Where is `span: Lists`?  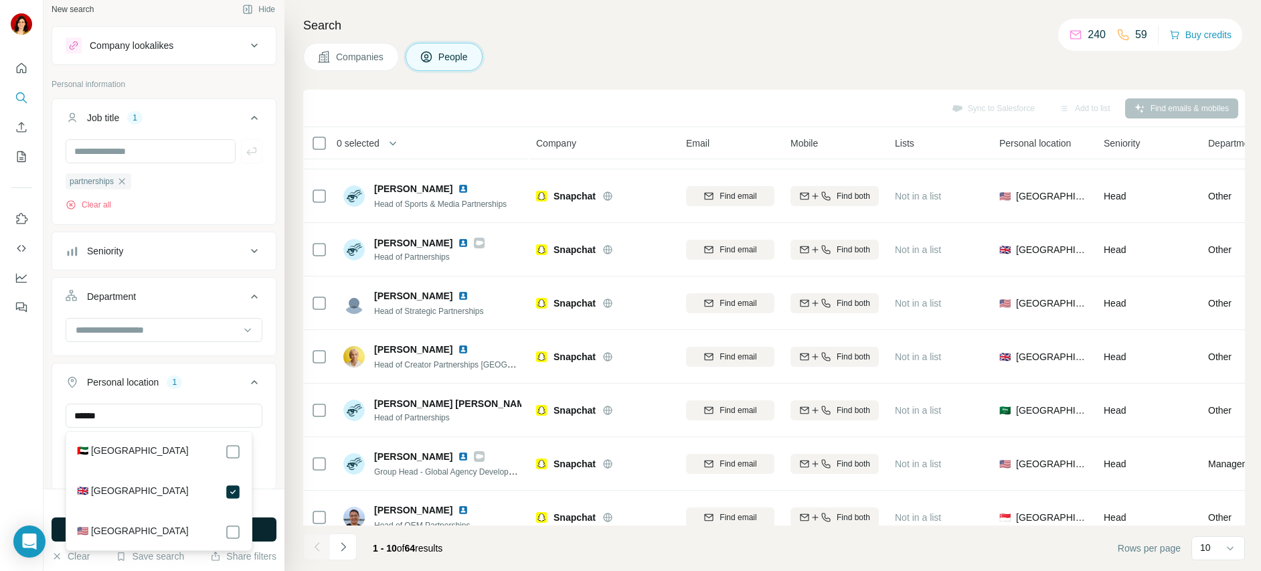
span: Lists is located at coordinates (904, 143).